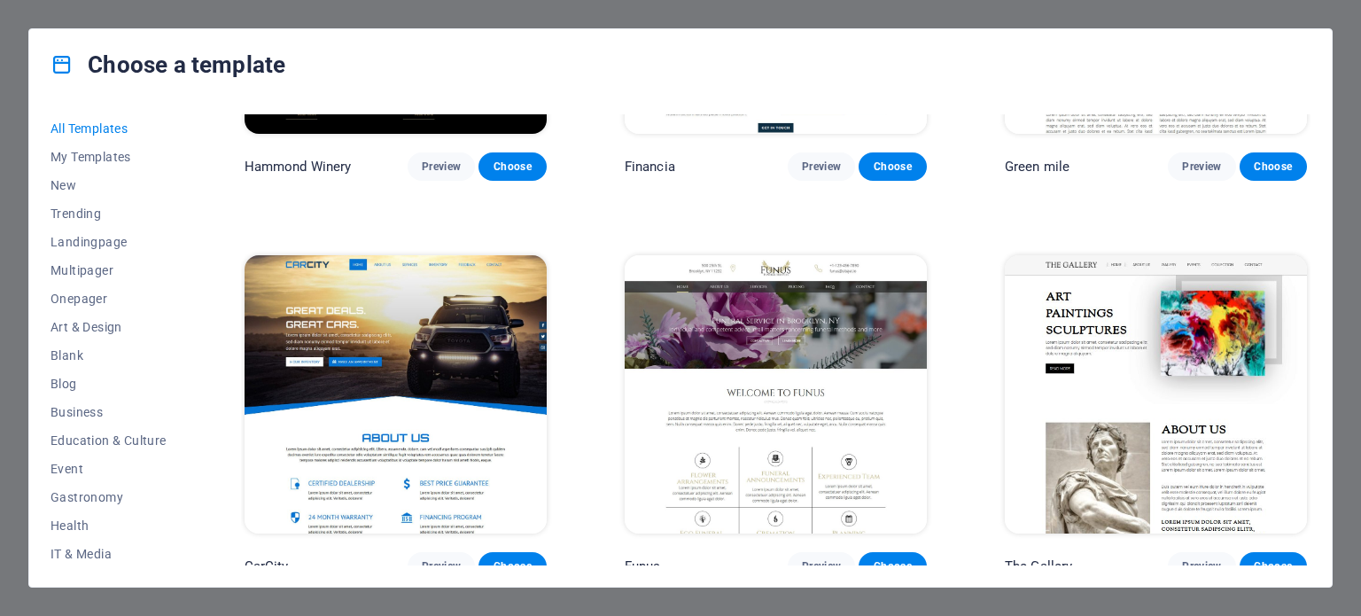  Describe the element at coordinates (167, 65) in the screenshot. I see `h4: Choose a template` at that location.